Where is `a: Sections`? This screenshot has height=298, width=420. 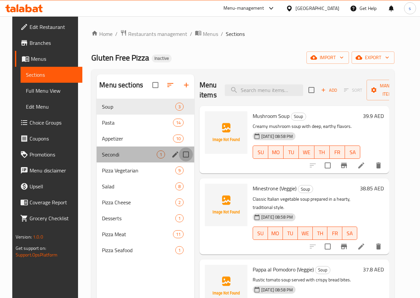
a: Sections is located at coordinates (51, 75).